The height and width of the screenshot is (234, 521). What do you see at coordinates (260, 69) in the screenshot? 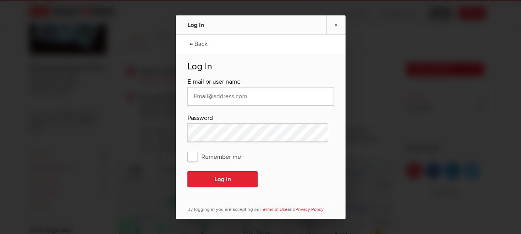
I see `h2: Log In` at bounding box center [260, 69].